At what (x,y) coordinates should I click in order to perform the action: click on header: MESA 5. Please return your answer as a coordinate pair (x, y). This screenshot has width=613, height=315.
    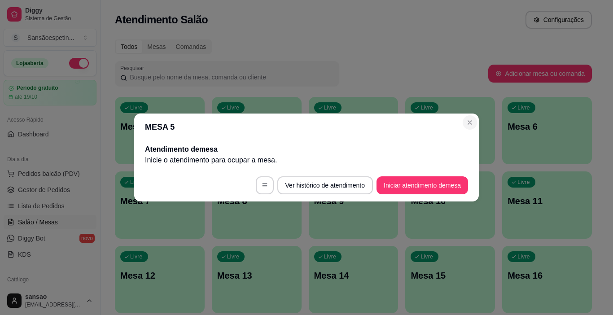
    Looking at the image, I should click on (306, 127).